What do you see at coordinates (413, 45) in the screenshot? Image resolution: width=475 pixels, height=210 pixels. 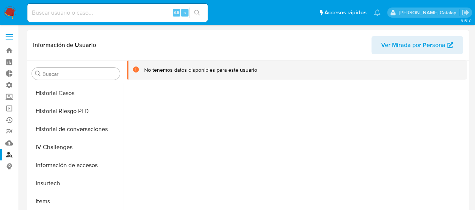 I see `span: Ver Mirada por Persona` at bounding box center [413, 45].